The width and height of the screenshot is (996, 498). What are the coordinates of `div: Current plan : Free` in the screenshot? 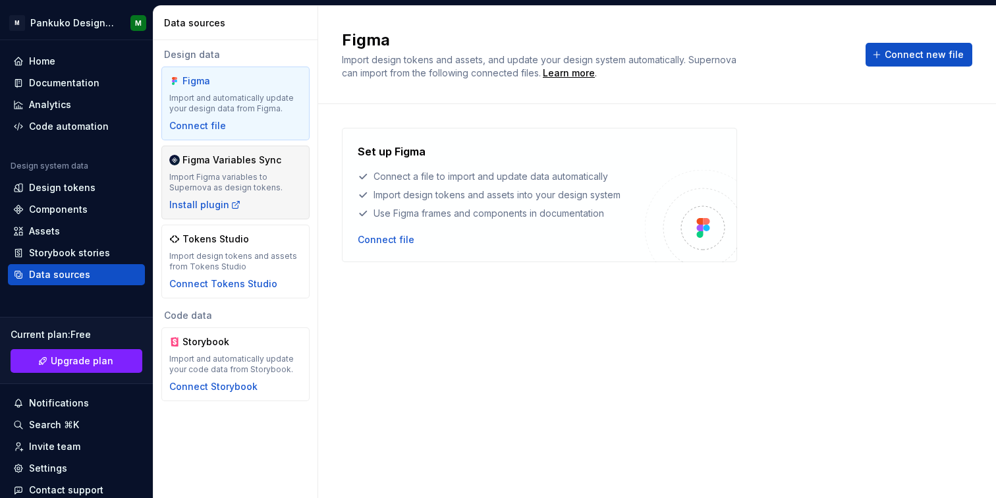 It's located at (76, 334).